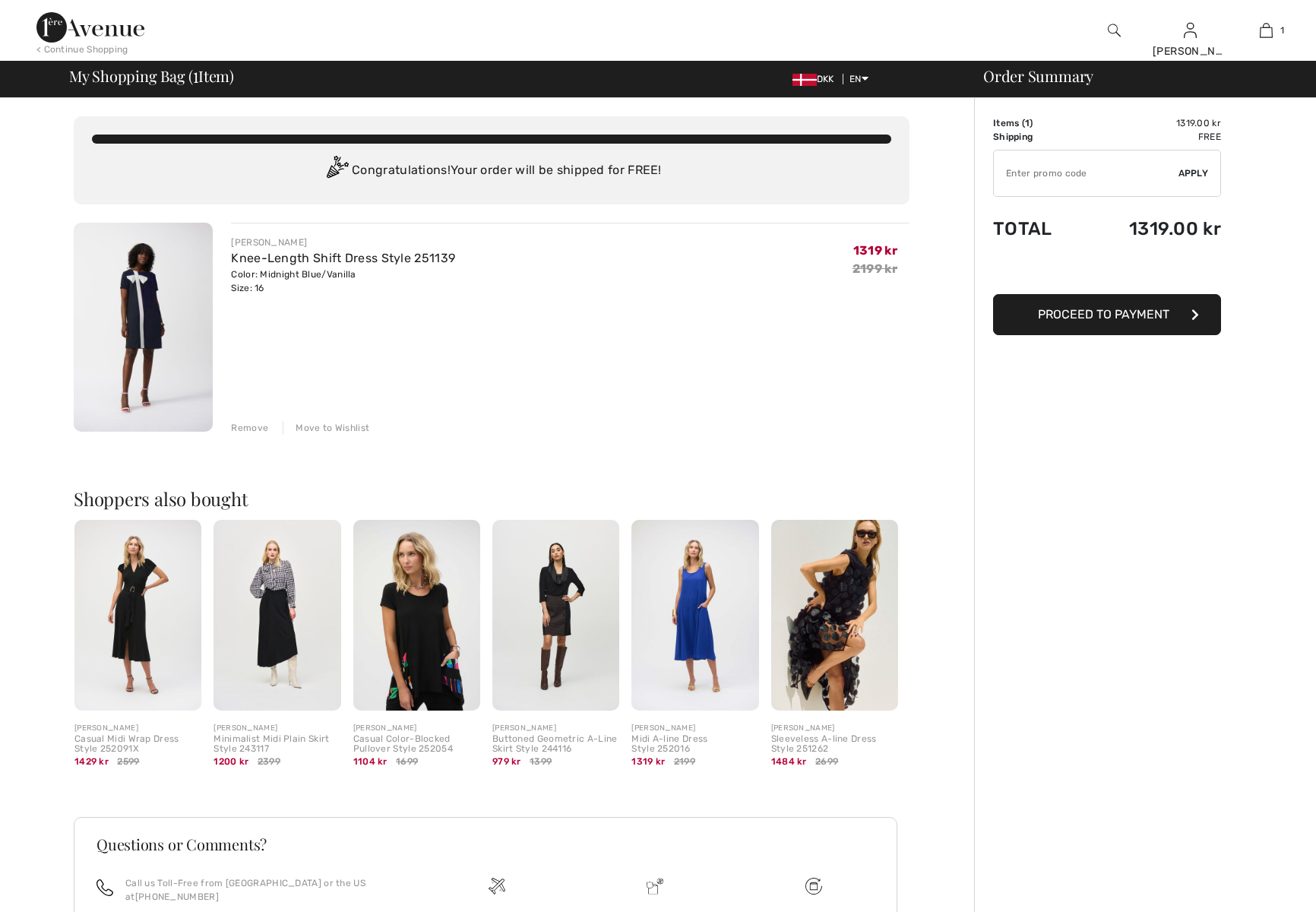 The width and height of the screenshot is (1316, 912). I want to click on img: Midi A-line Dress Style 252016, so click(694, 615).